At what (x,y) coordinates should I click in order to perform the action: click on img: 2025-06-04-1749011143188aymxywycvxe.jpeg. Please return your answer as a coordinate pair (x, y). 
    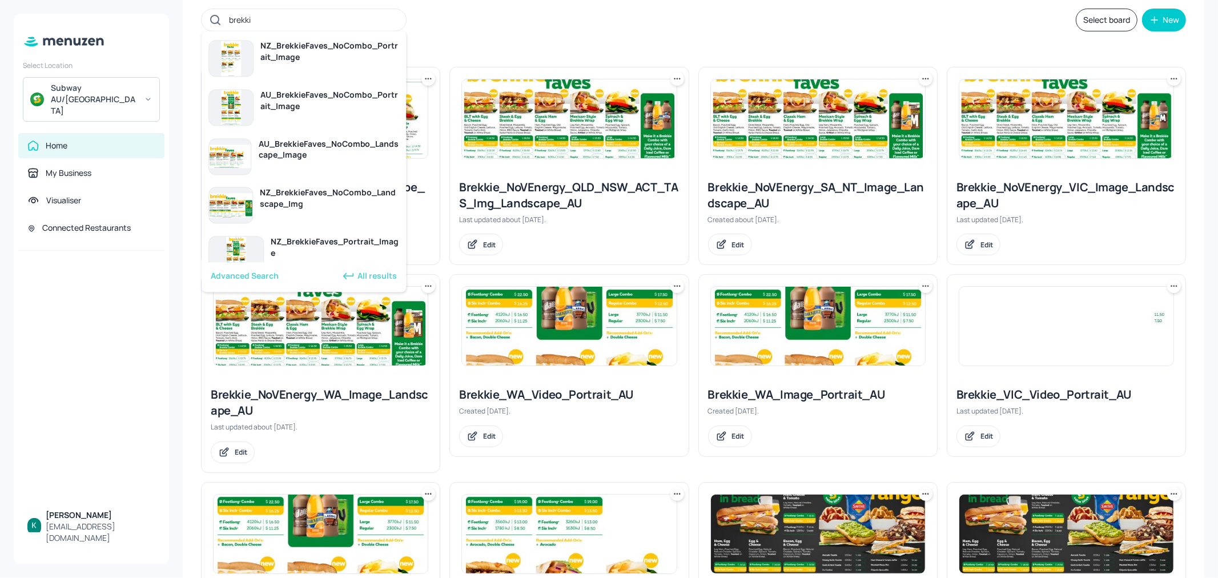
    Looking at the image, I should click on (1066, 326).